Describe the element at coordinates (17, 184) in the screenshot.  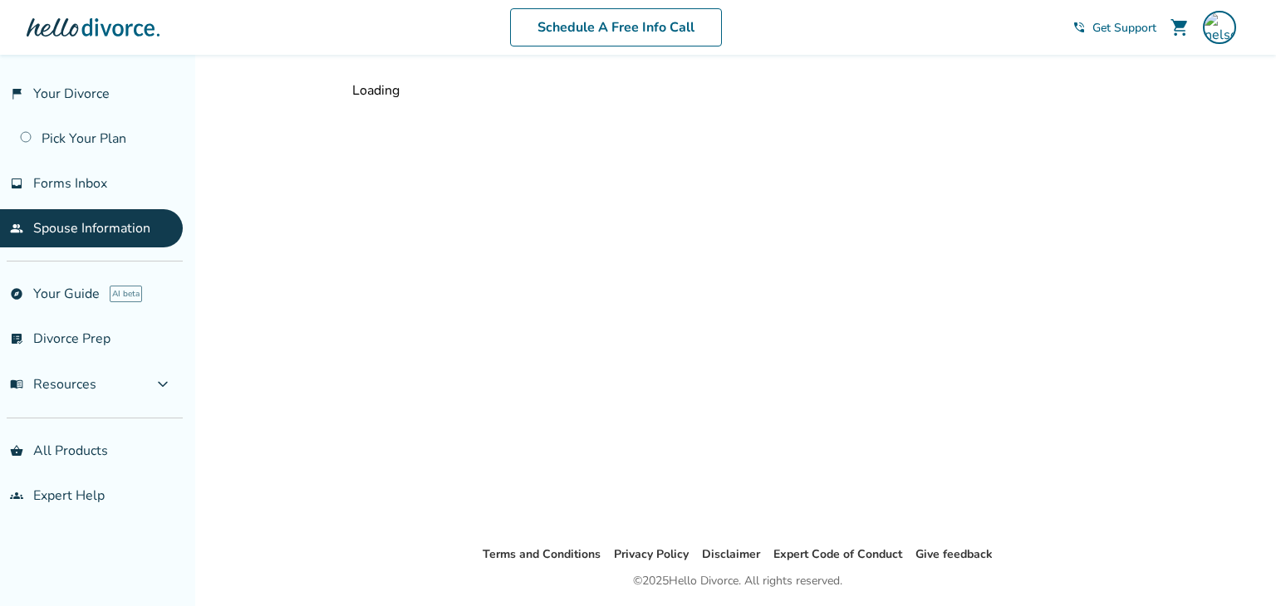
I see `span: inbox` at that location.